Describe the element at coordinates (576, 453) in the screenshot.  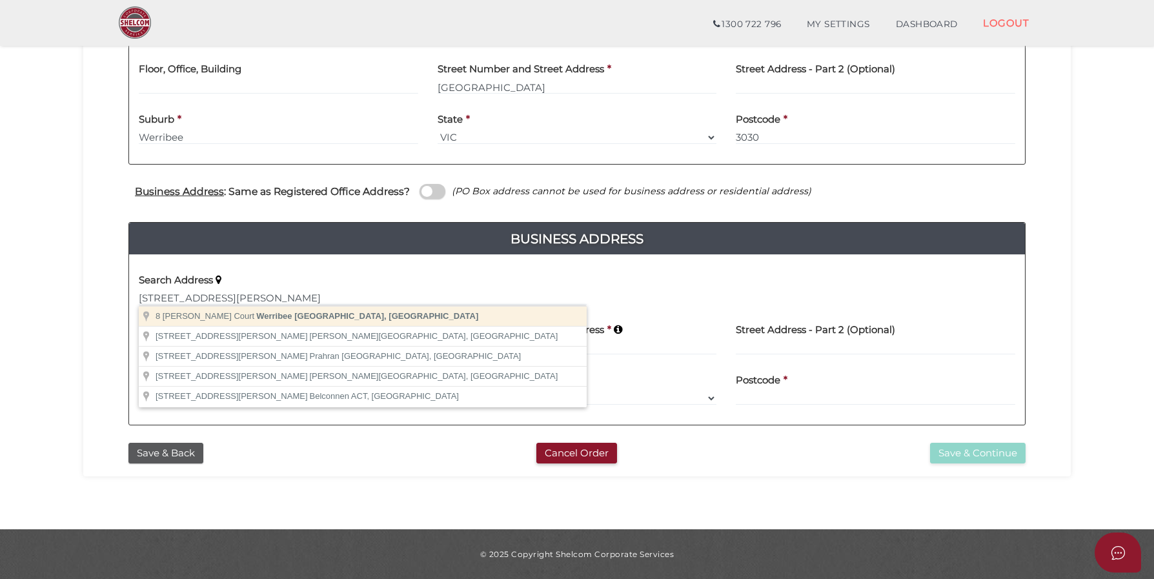
I see `button: Cancel Order` at that location.